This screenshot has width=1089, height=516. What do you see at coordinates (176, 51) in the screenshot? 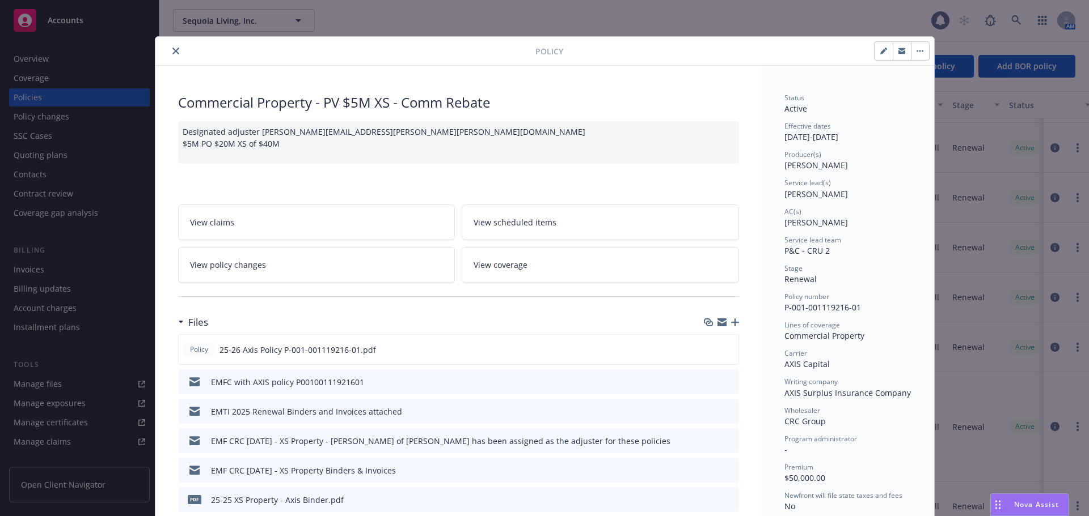
I see `button: close` at bounding box center [176, 51].